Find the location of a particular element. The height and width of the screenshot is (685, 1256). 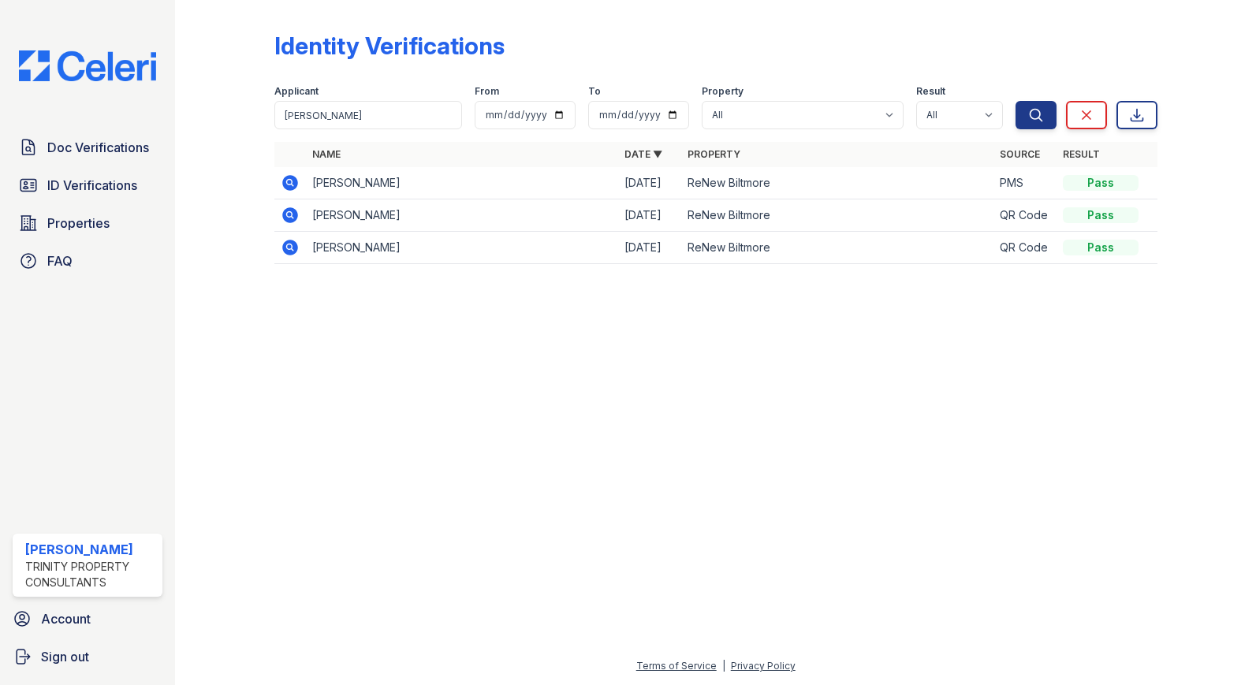

img: CE_Logo_Blue-a8612792a0a2168367f1c8372b55b34899dd931a85d93a1a3d3e32e68fde9ad4.png is located at coordinates (88, 65).